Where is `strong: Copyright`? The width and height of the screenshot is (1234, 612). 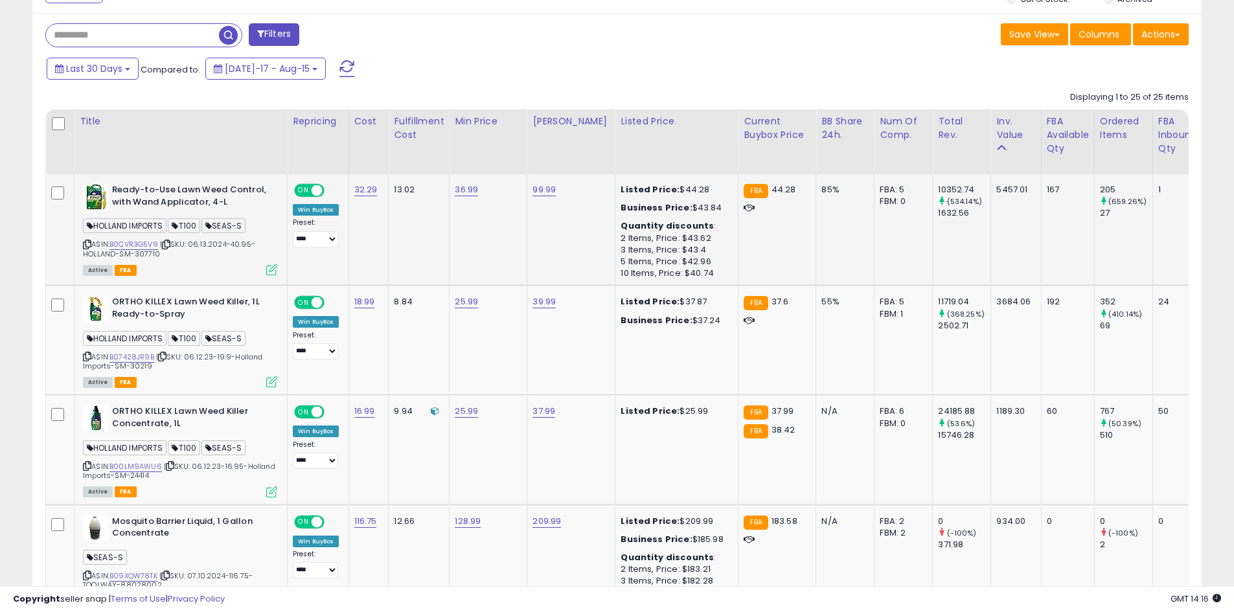 strong: Copyright is located at coordinates (36, 599).